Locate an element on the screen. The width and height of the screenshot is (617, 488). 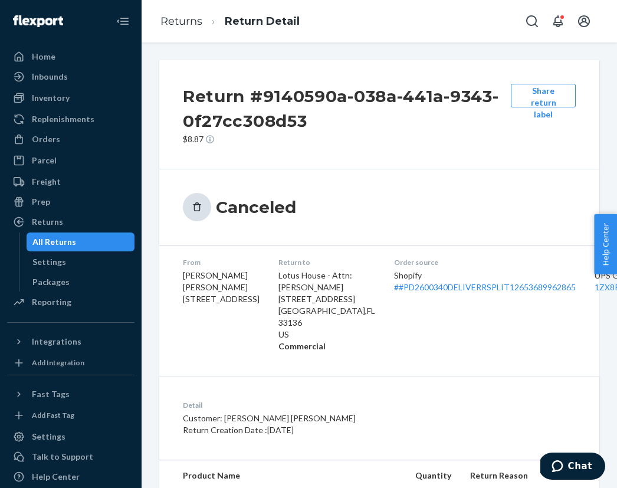
div: Packages is located at coordinates (51, 282).